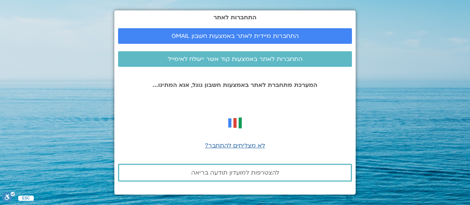  I want to click on span: להצטרפות למועדון תודעה בריאה, so click(235, 173).